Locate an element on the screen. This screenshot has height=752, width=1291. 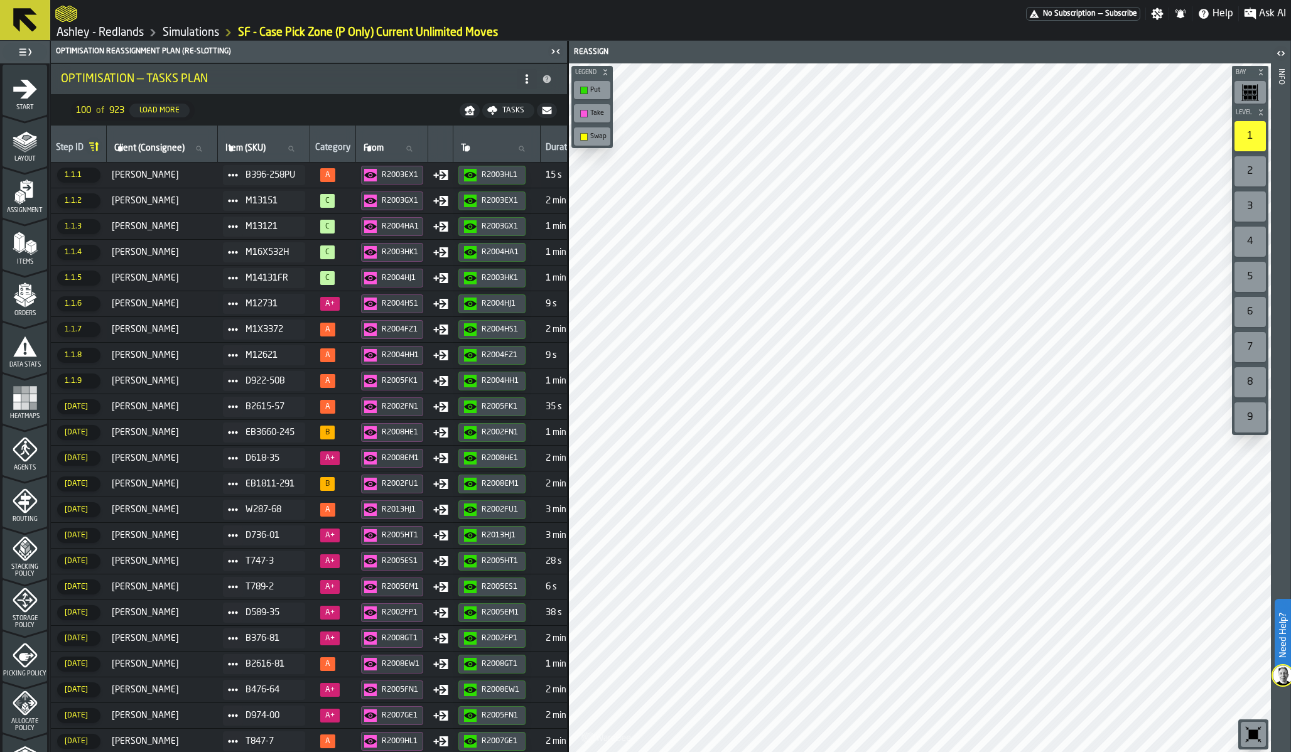
div: ButtonLoadMore-Load More-Prev-First-Last is located at coordinates (132, 111).